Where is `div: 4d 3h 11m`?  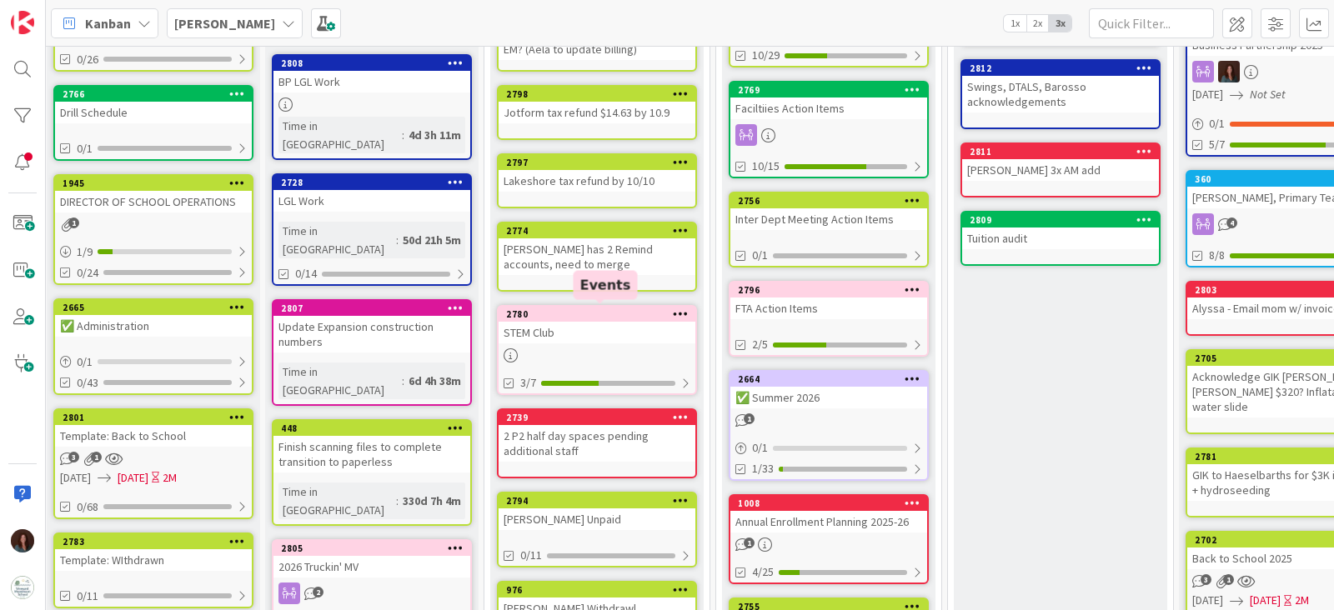
div: 4d 3h 11m is located at coordinates (434, 135).